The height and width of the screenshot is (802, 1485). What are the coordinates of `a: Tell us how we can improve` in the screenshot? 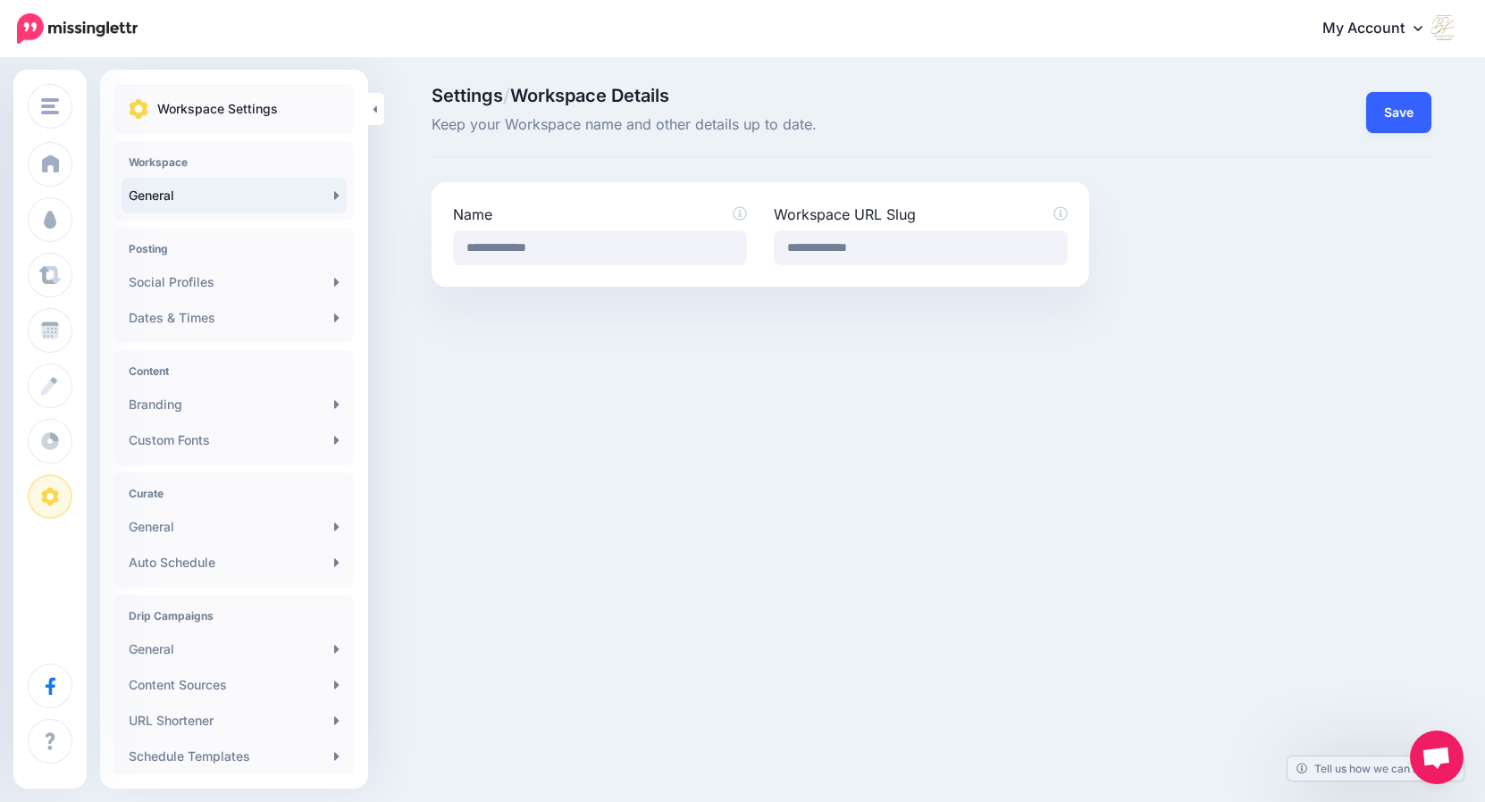 It's located at (1375, 769).